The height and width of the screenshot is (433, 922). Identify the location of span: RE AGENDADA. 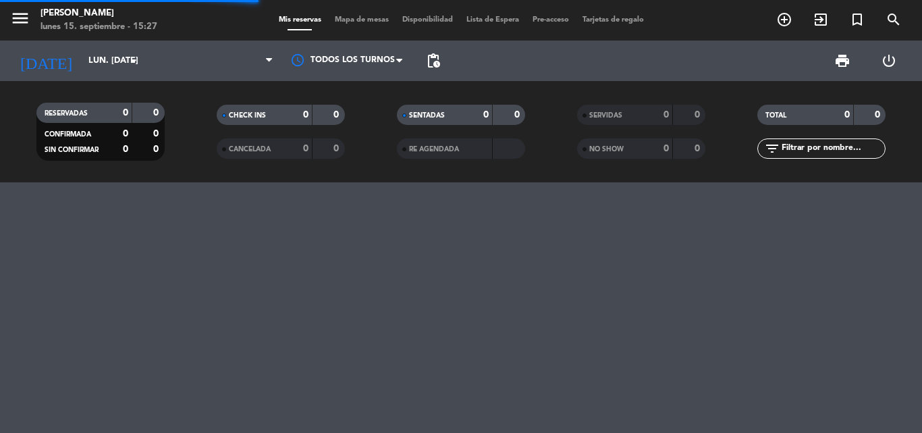
(434, 149).